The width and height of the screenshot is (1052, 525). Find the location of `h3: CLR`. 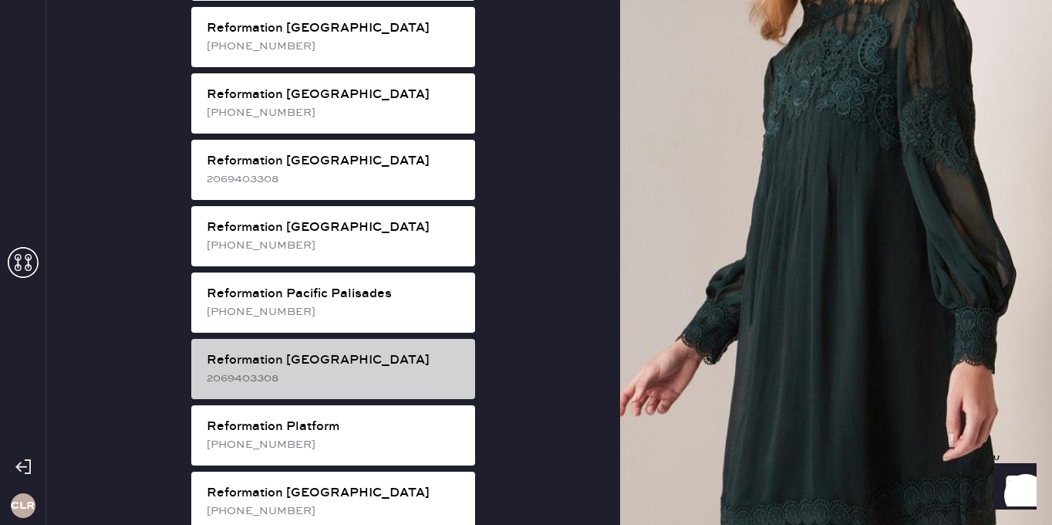

h3: CLR is located at coordinates (22, 505).